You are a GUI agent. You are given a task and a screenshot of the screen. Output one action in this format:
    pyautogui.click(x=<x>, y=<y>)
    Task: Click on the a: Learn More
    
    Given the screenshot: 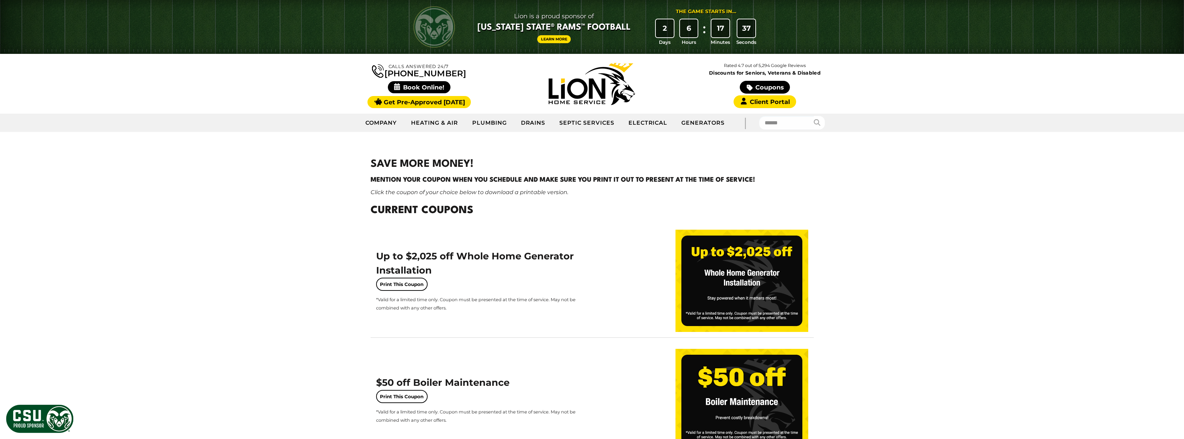 What is the action you would take?
    pyautogui.click(x=554, y=39)
    